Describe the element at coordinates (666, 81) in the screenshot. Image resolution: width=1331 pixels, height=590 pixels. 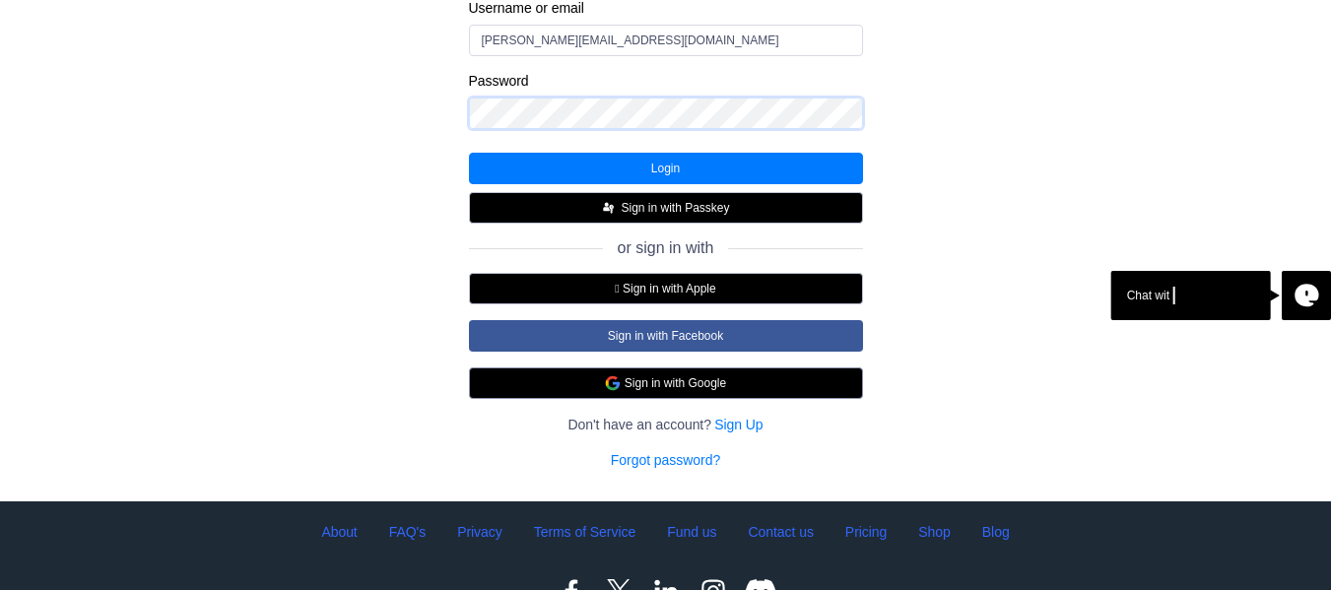
I see `label: Password` at that location.